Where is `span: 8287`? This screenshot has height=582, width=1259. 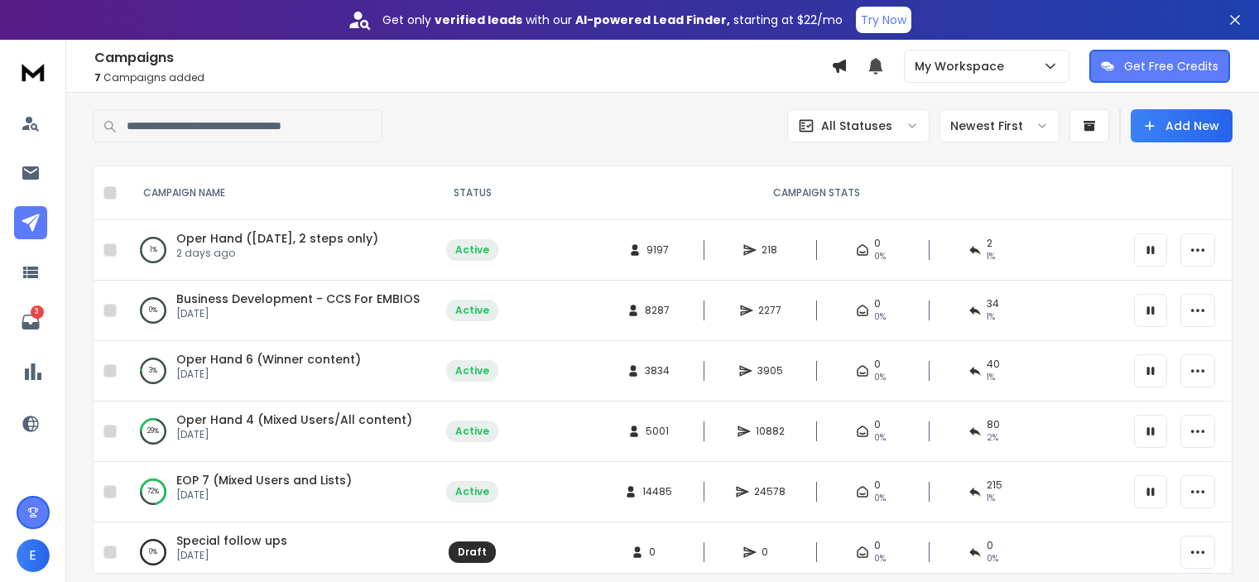 span: 8287 is located at coordinates (657, 310).